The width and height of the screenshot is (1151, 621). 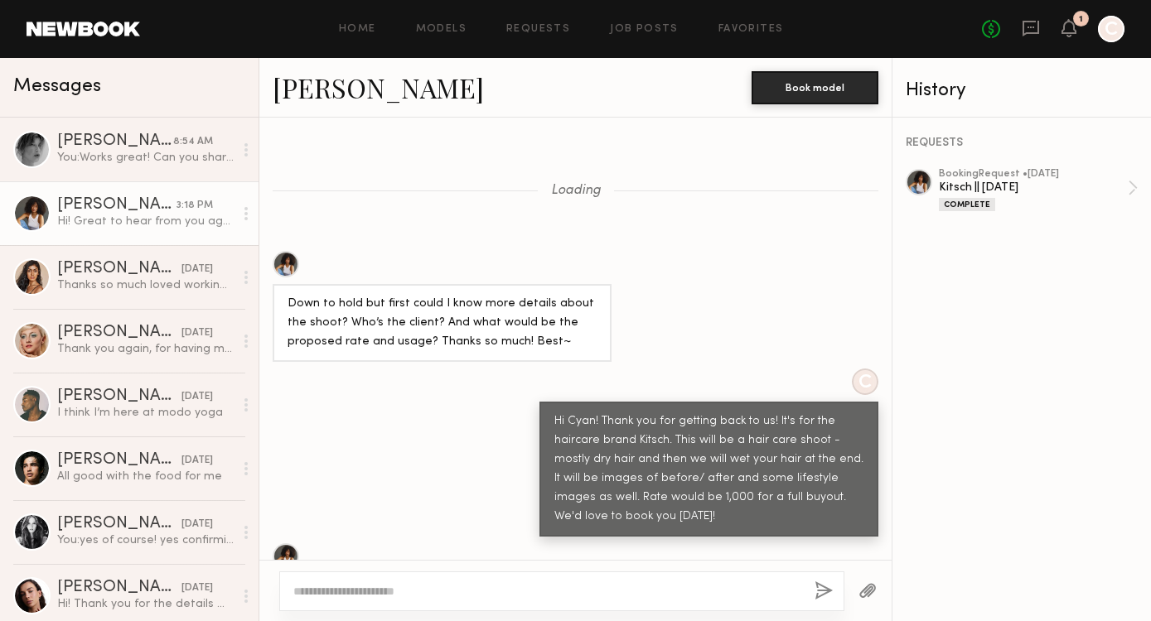 I want to click on span: Loading, so click(x=576, y=191).